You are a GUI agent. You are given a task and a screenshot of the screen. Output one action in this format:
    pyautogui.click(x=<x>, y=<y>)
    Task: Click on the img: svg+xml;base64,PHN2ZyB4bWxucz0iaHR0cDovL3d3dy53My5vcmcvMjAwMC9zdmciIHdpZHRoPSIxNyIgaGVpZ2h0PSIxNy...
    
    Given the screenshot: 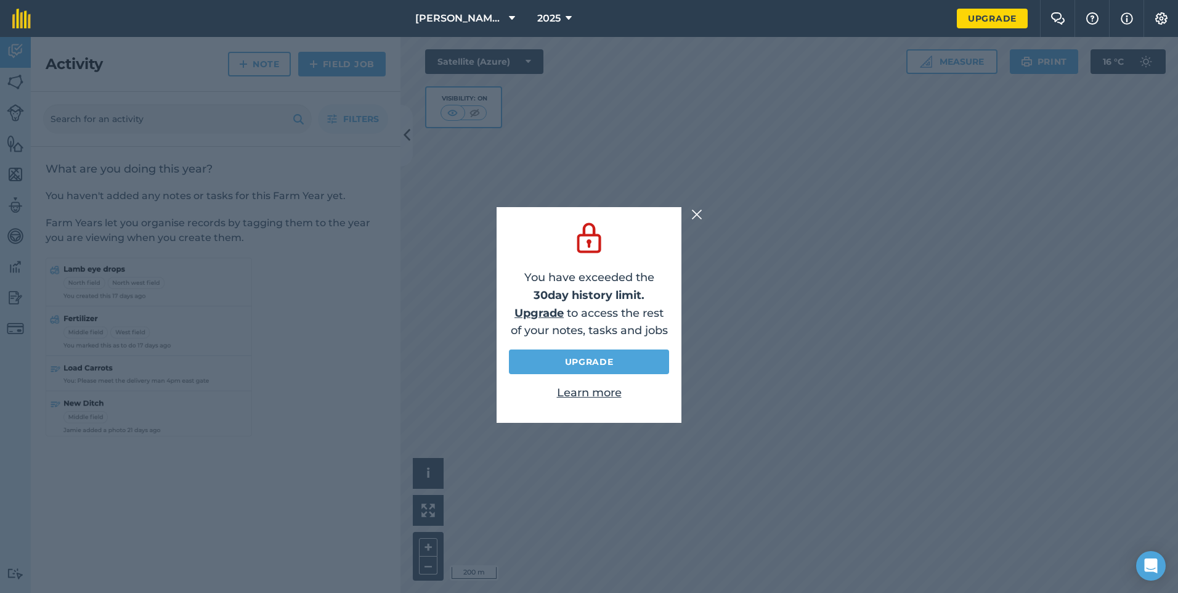 What is the action you would take?
    pyautogui.click(x=1127, y=18)
    